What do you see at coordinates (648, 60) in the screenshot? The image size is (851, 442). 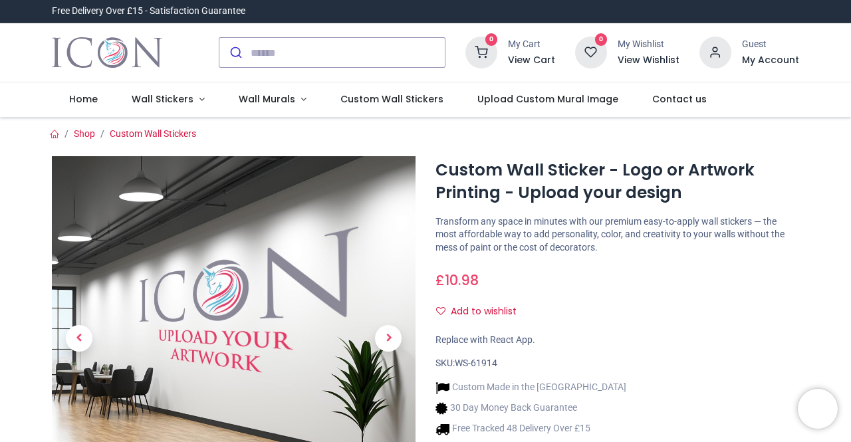 I see `h6: View Wishlist` at bounding box center [648, 60].